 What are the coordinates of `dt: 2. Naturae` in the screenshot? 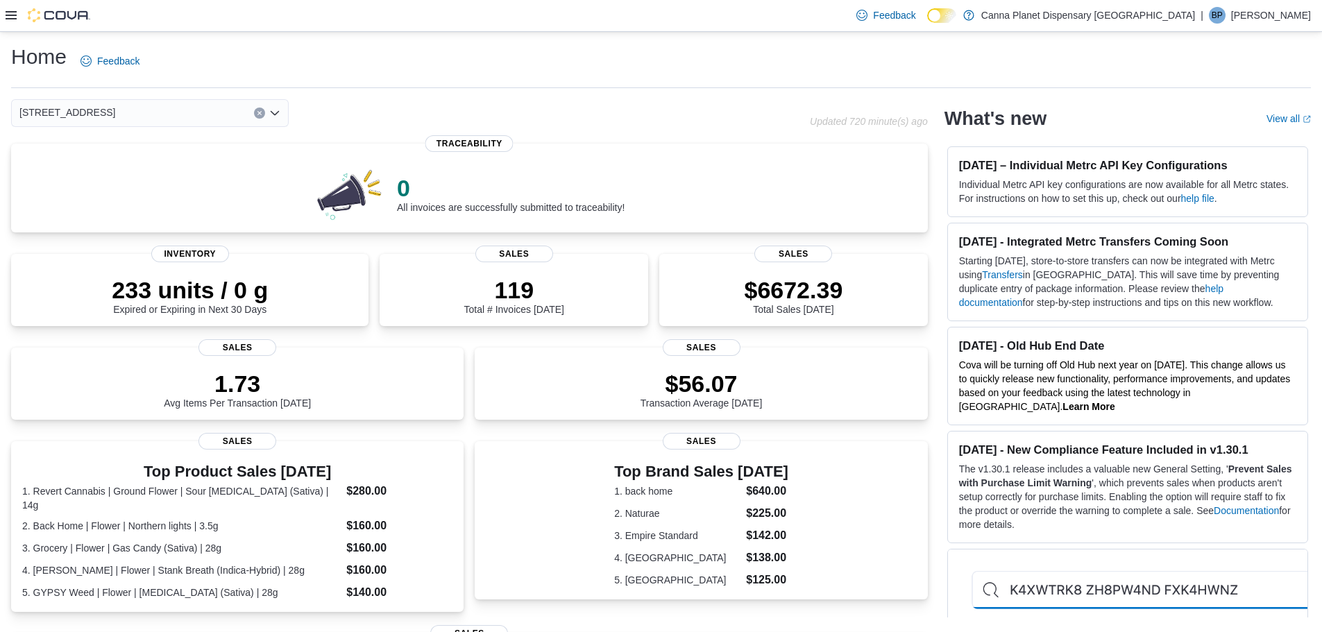 It's located at (677, 513).